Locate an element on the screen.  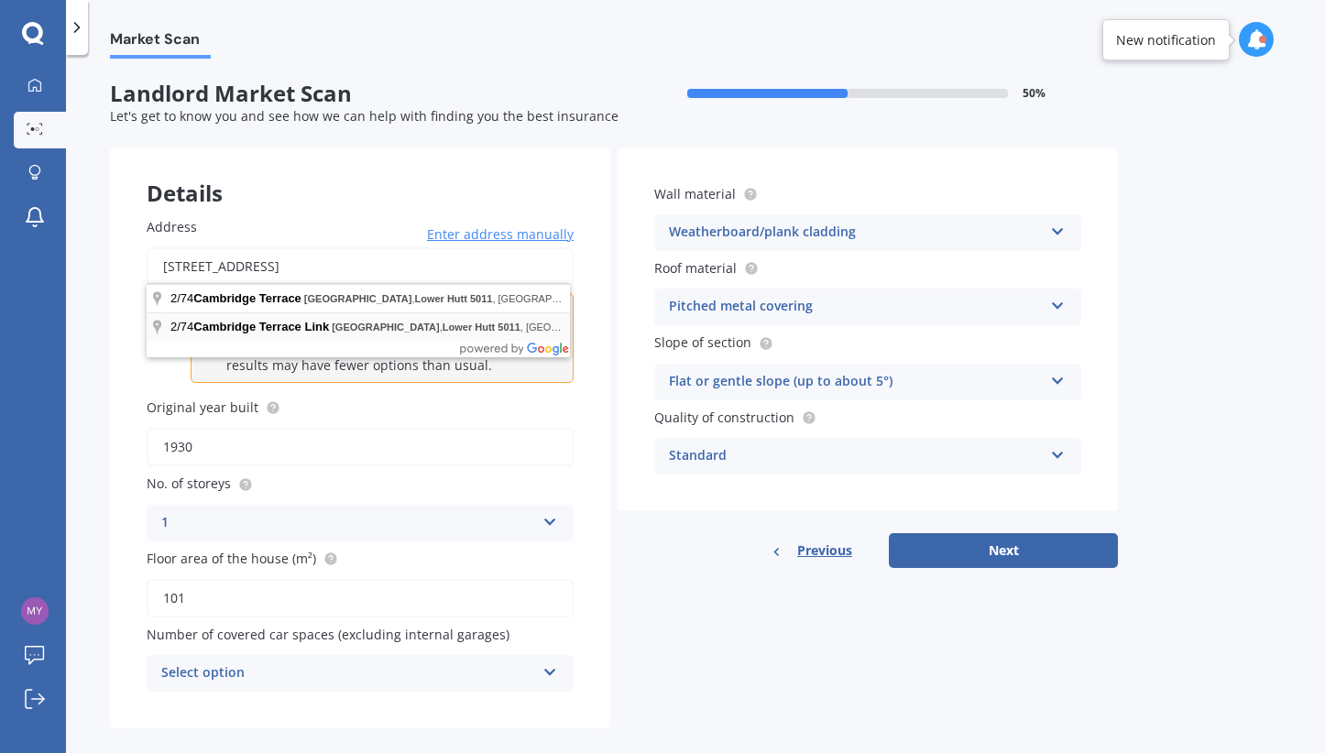
div: Select option is located at coordinates (348, 674).